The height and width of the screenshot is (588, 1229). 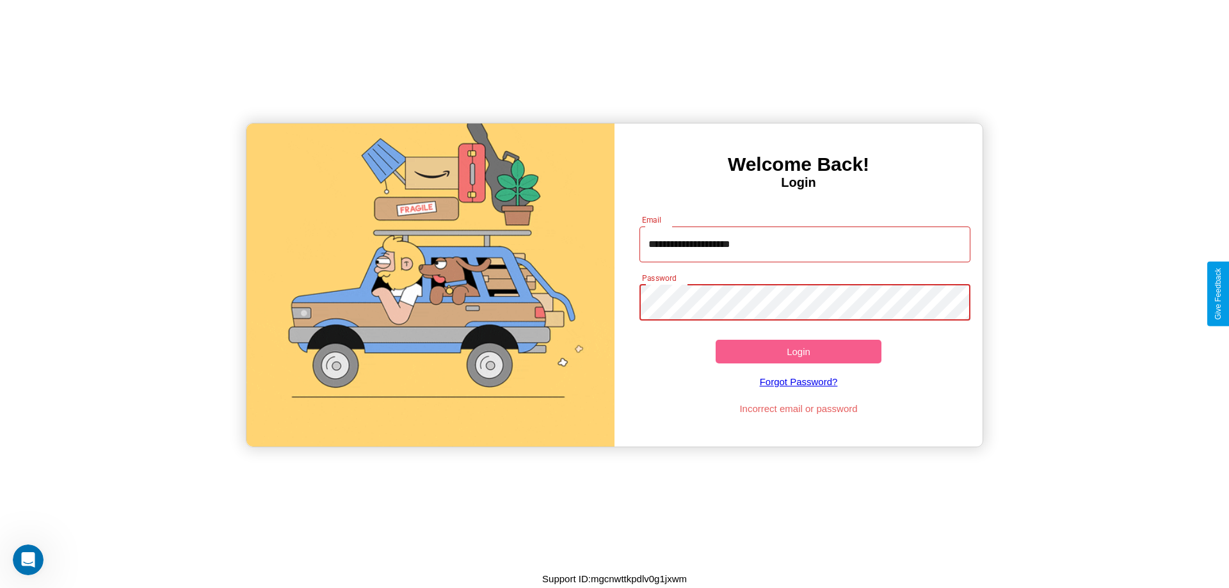 What do you see at coordinates (798, 164) in the screenshot?
I see `h3: Welcome Back!` at bounding box center [798, 164].